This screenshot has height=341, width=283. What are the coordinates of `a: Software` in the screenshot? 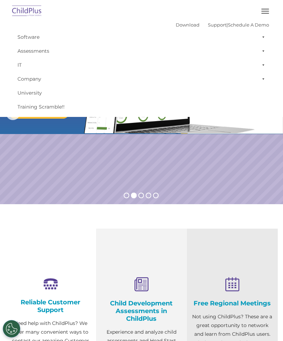 It's located at (141, 37).